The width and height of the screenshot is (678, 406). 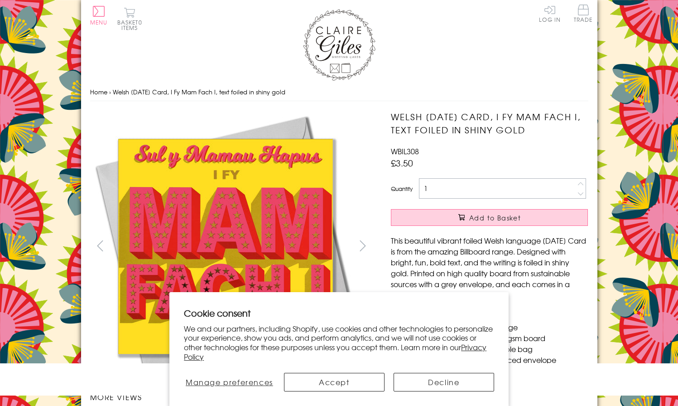 I want to click on span: Manage preferences, so click(x=229, y=382).